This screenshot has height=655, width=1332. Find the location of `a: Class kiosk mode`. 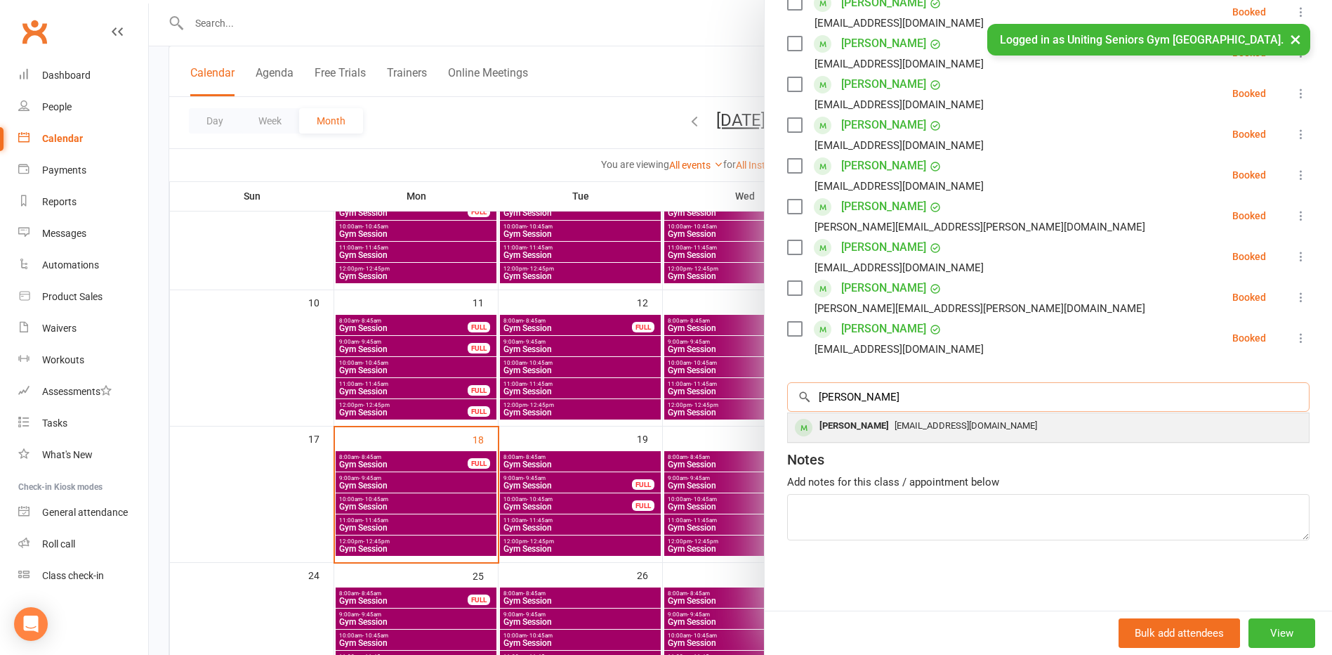

a: Class kiosk mode is located at coordinates (83, 575).